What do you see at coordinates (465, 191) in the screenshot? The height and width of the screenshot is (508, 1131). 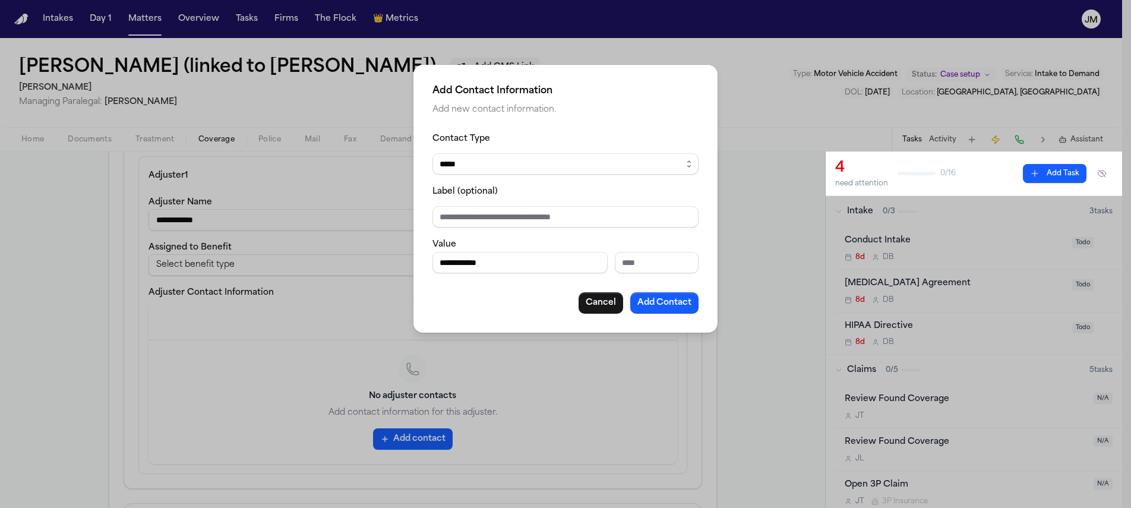 I see `label: Label (optional)` at bounding box center [465, 191].